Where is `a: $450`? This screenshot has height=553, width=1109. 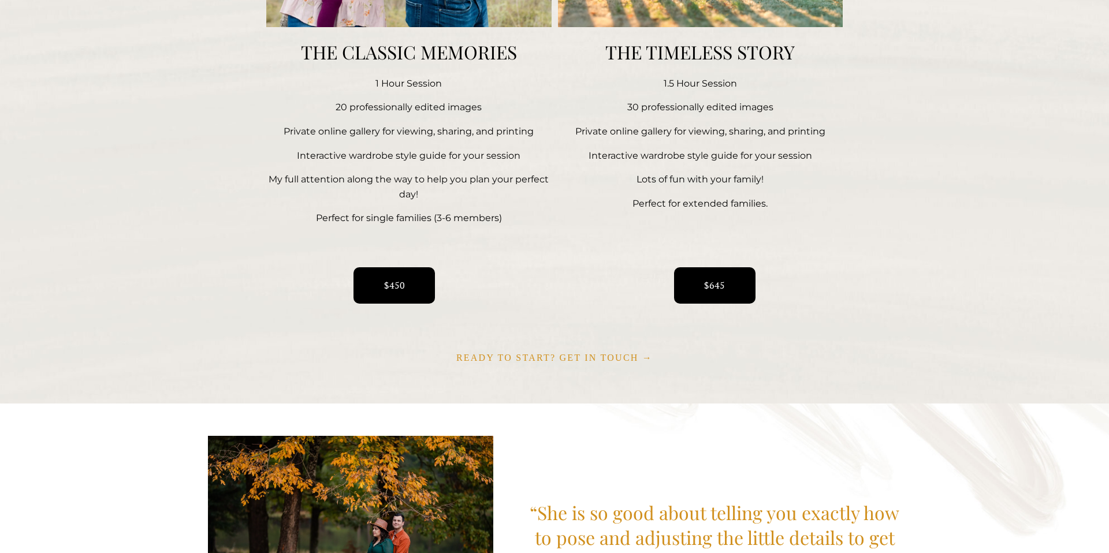
a: $450 is located at coordinates (394, 285).